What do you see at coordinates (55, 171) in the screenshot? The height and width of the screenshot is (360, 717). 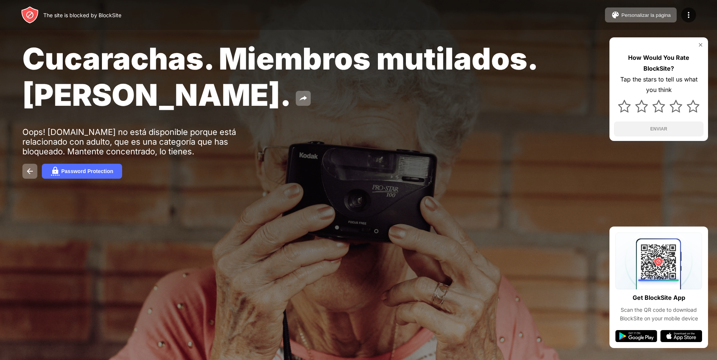 I see `img: password.svg` at bounding box center [55, 171].